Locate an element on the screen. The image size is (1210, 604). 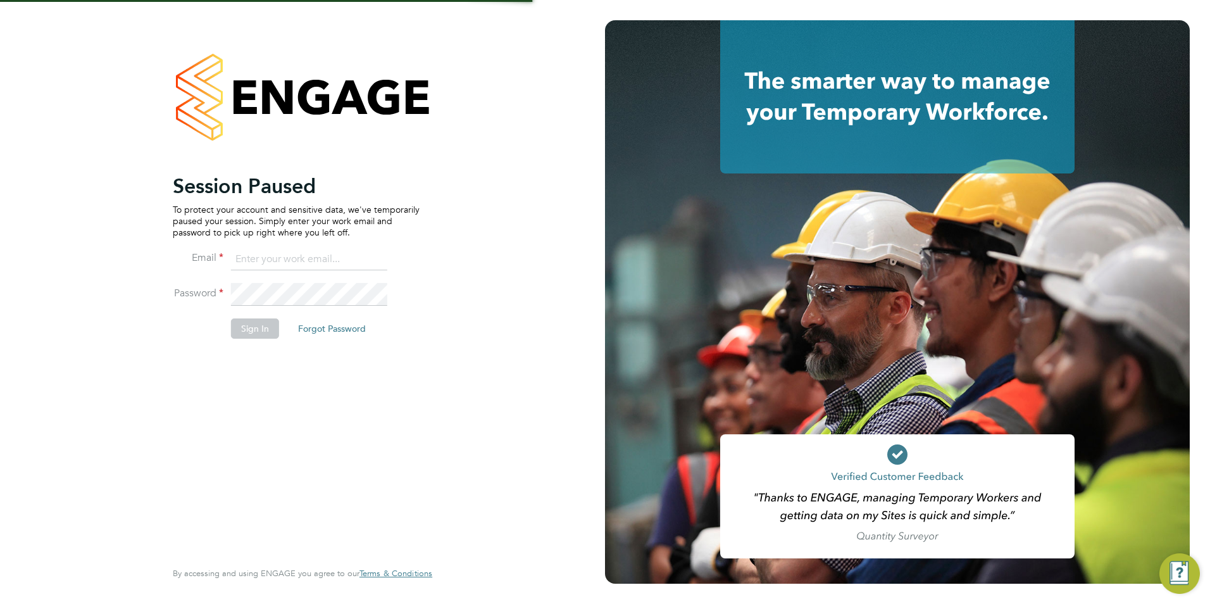
a: Terms & Conditions is located at coordinates (396, 574).